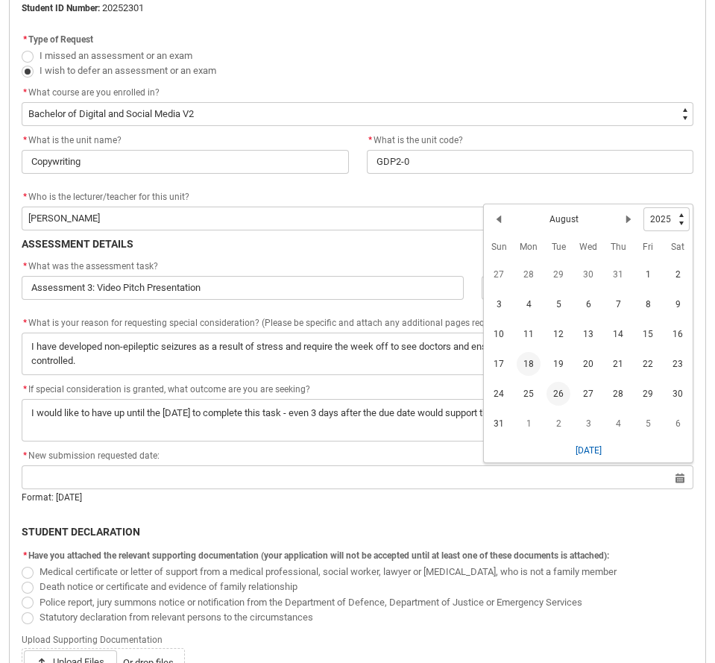  What do you see at coordinates (529, 334) in the screenshot?
I see `td: 2025-08-11` at bounding box center [529, 334].